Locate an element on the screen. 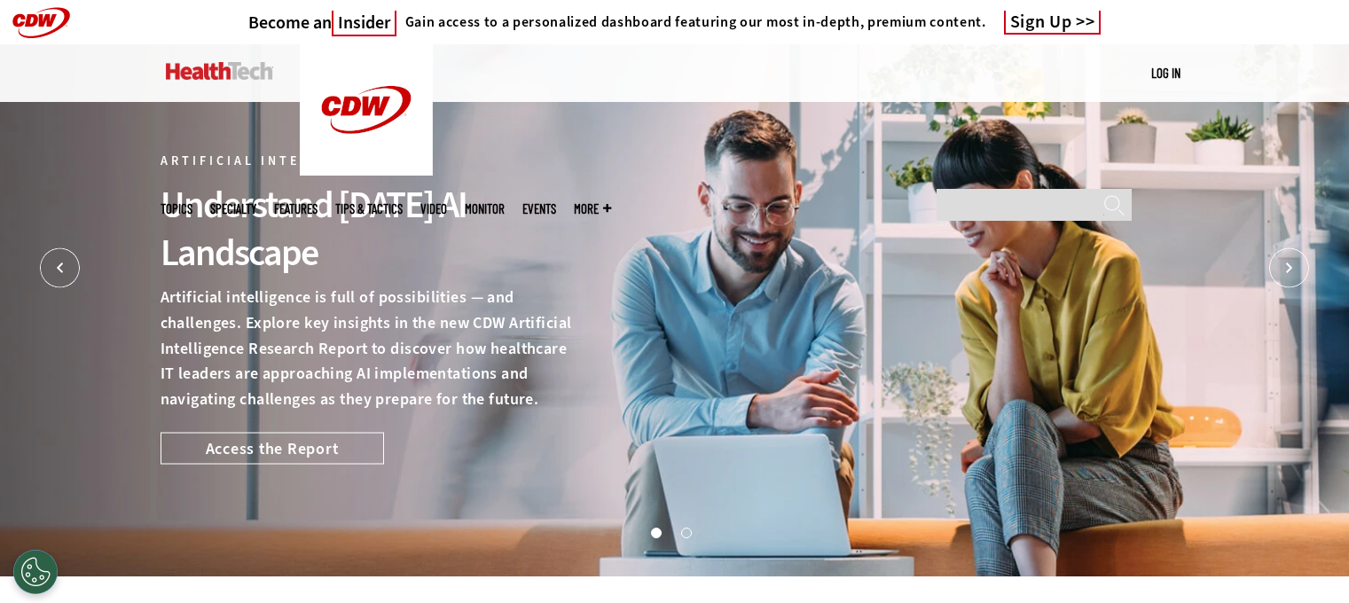 This screenshot has width=1349, height=603. button: 2 of 2 is located at coordinates (686, 532).